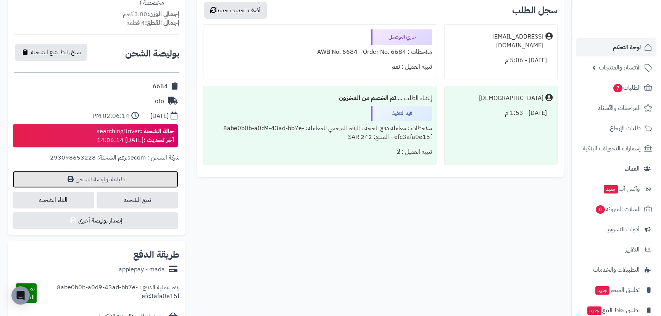  I want to click on a: العملاء, so click(616, 169).